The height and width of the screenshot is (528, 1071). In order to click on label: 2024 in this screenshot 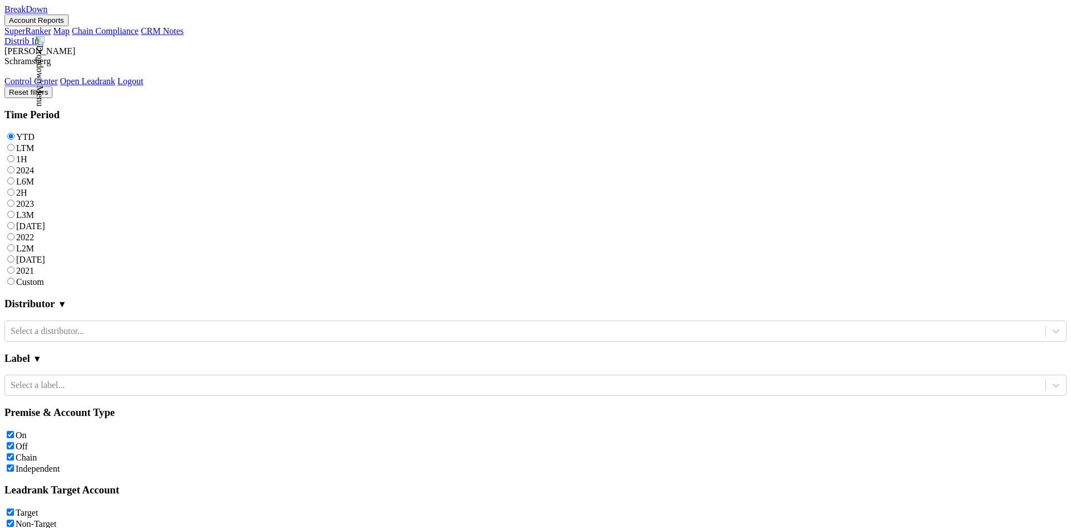, I will do `click(25, 170)`.